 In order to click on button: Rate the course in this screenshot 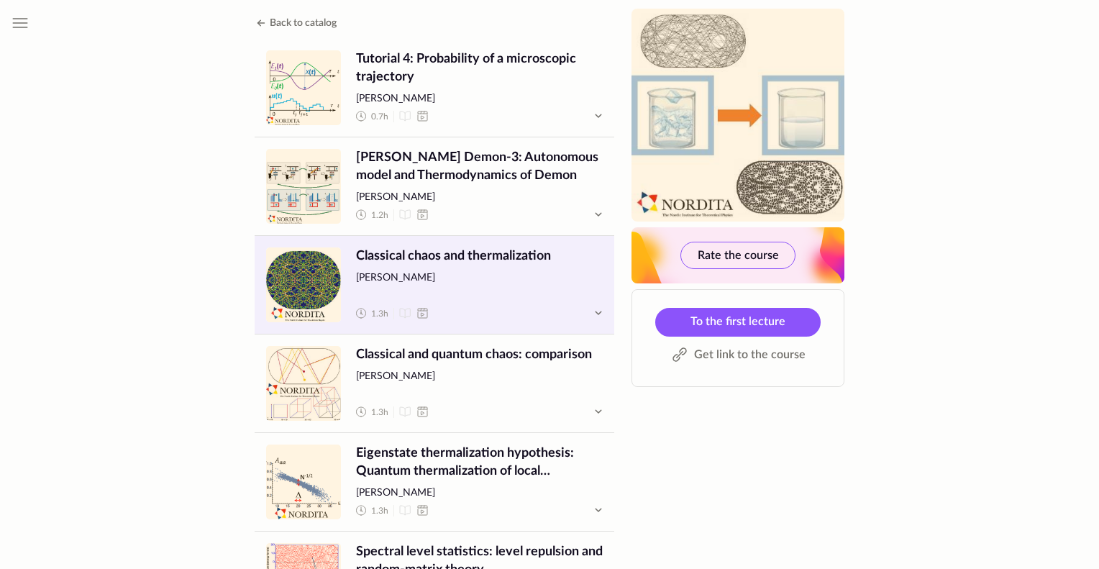, I will do `click(738, 255)`.